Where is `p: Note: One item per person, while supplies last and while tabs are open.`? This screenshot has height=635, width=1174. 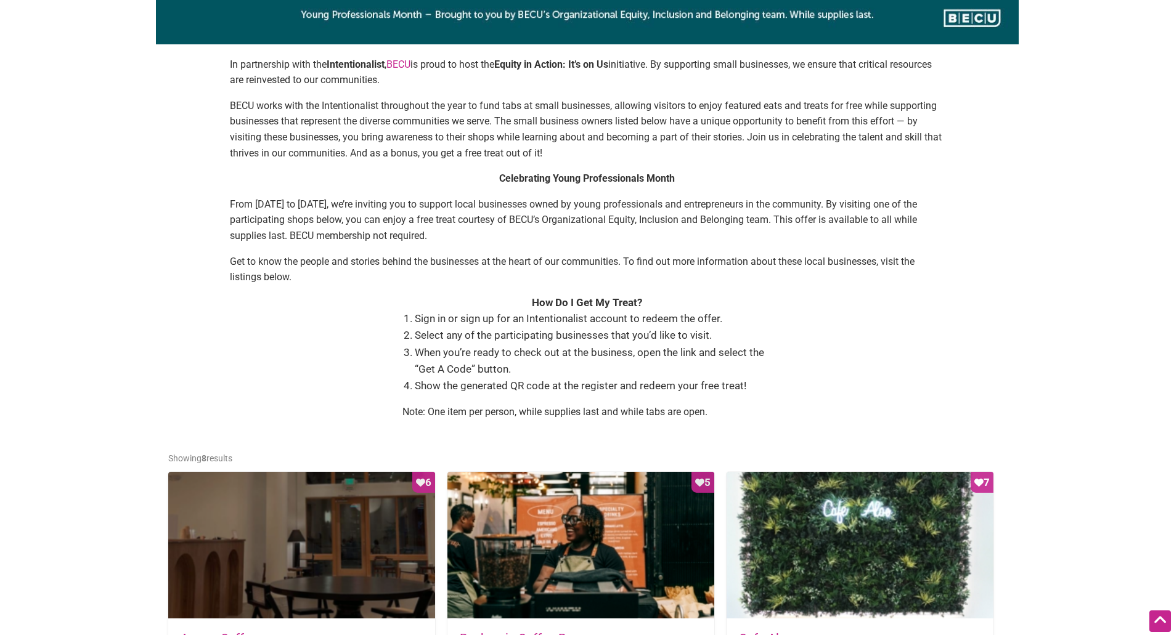 p: Note: One item per person, while supplies last and while tabs are open. is located at coordinates (587, 412).